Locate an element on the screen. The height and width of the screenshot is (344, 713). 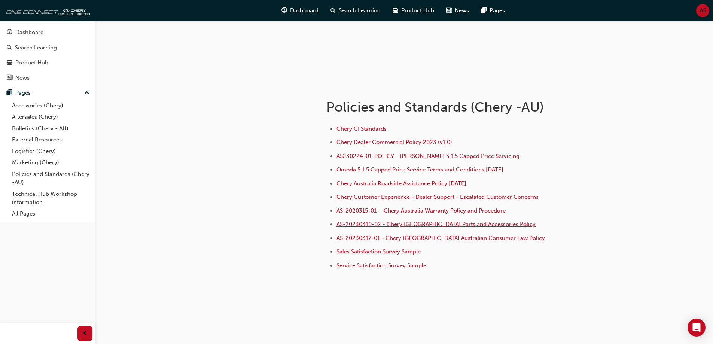
a: Chery CI Standards is located at coordinates (361, 129).